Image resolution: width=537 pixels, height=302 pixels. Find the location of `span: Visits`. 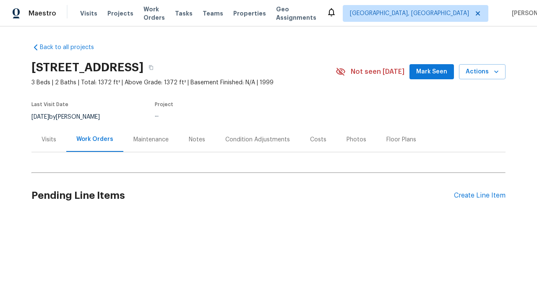

span: Visits is located at coordinates (88, 13).